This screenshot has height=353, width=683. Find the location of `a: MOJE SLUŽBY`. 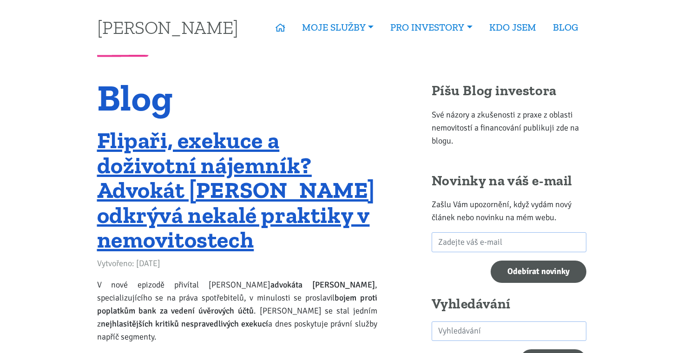

a: MOJE SLUŽBY is located at coordinates (338, 27).